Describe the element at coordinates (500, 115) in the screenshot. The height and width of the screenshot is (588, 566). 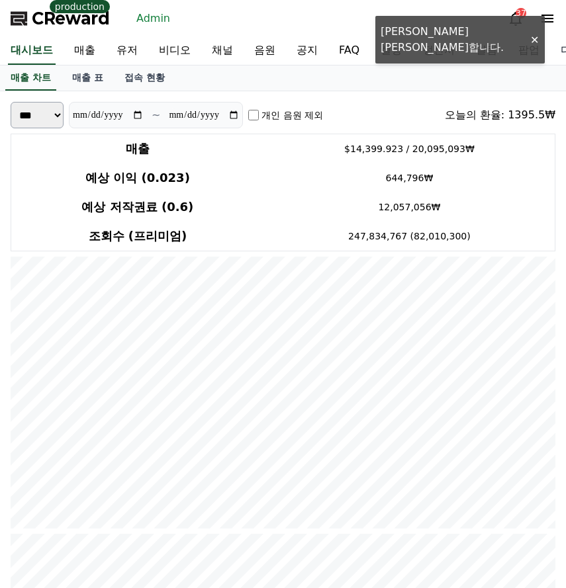
I see `div: 오늘의 환율: 1395.5₩` at that location.